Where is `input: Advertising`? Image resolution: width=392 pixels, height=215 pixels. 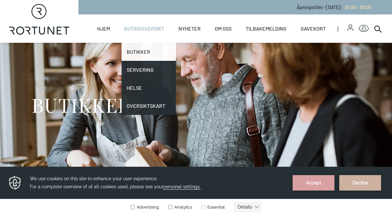
input: Advertising is located at coordinates (132, 40).